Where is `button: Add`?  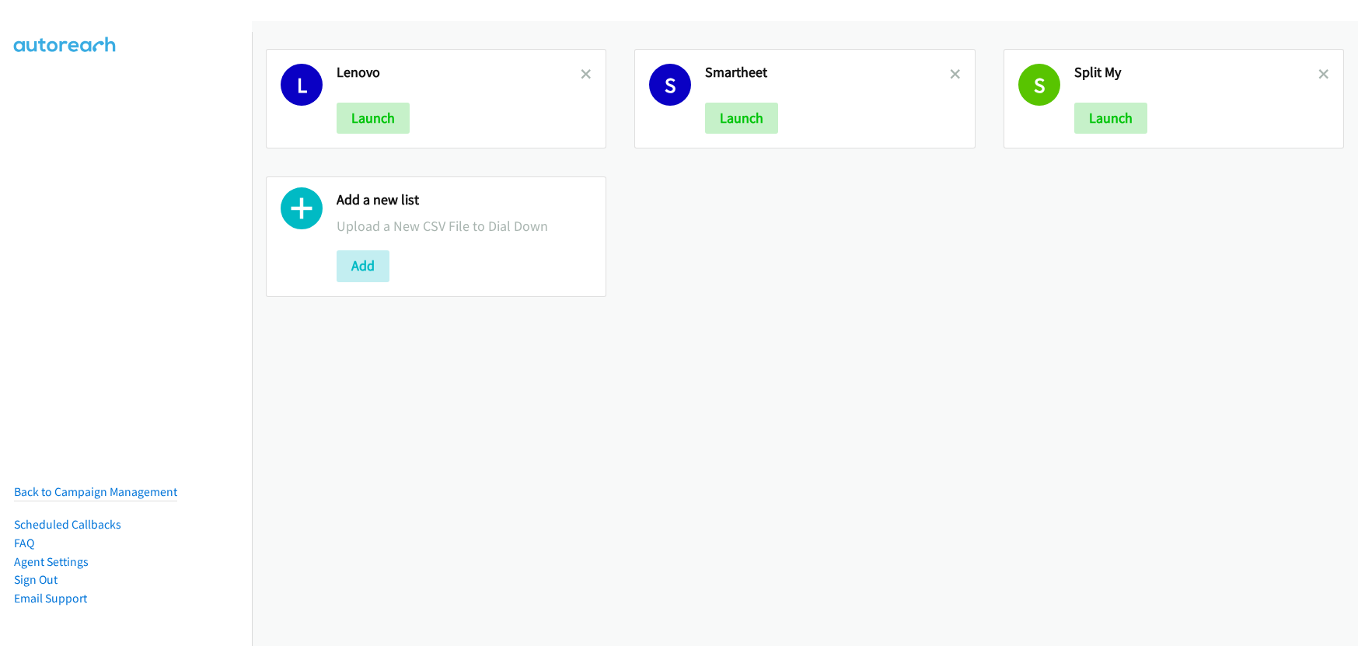
button: Add is located at coordinates (363, 266).